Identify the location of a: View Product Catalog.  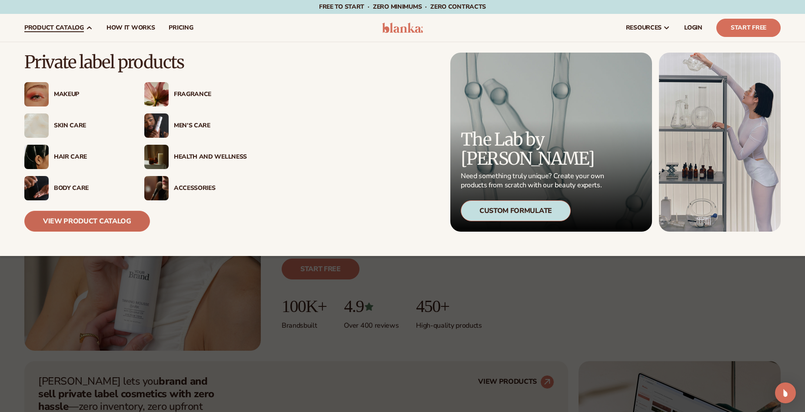
(87, 221).